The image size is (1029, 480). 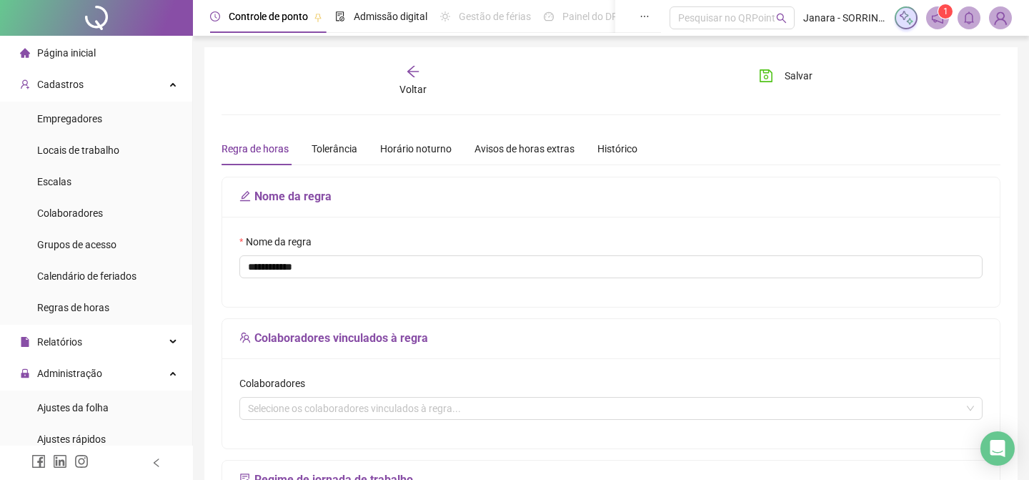 I want to click on span: Empregadores, so click(x=69, y=119).